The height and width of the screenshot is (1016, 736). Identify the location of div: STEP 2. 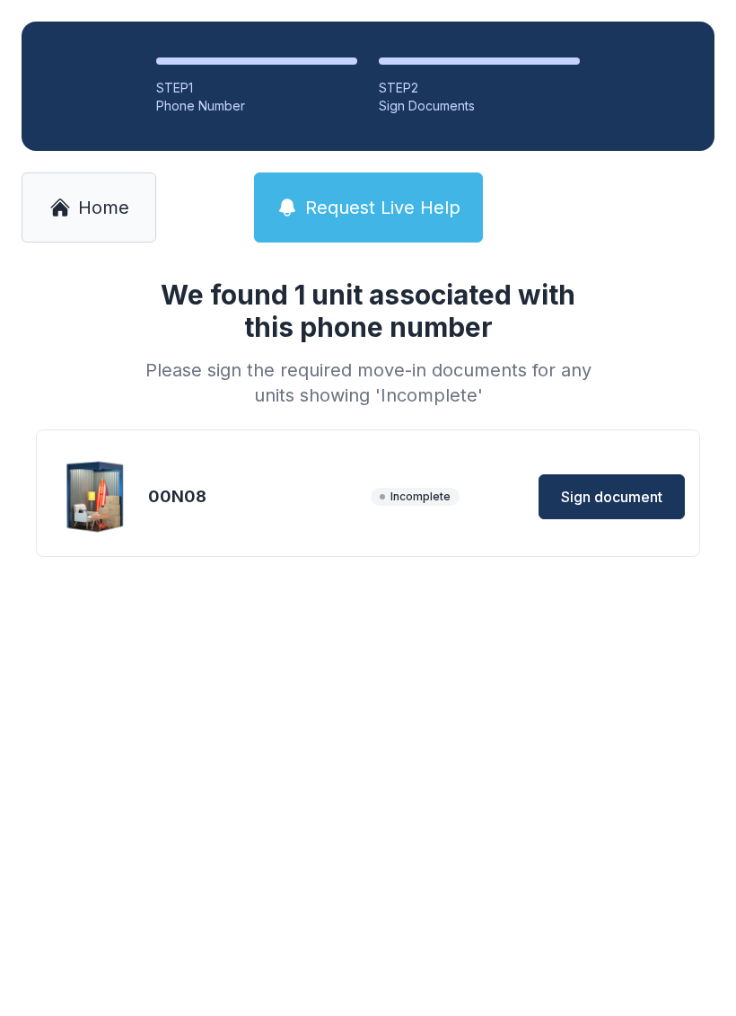
(480, 88).